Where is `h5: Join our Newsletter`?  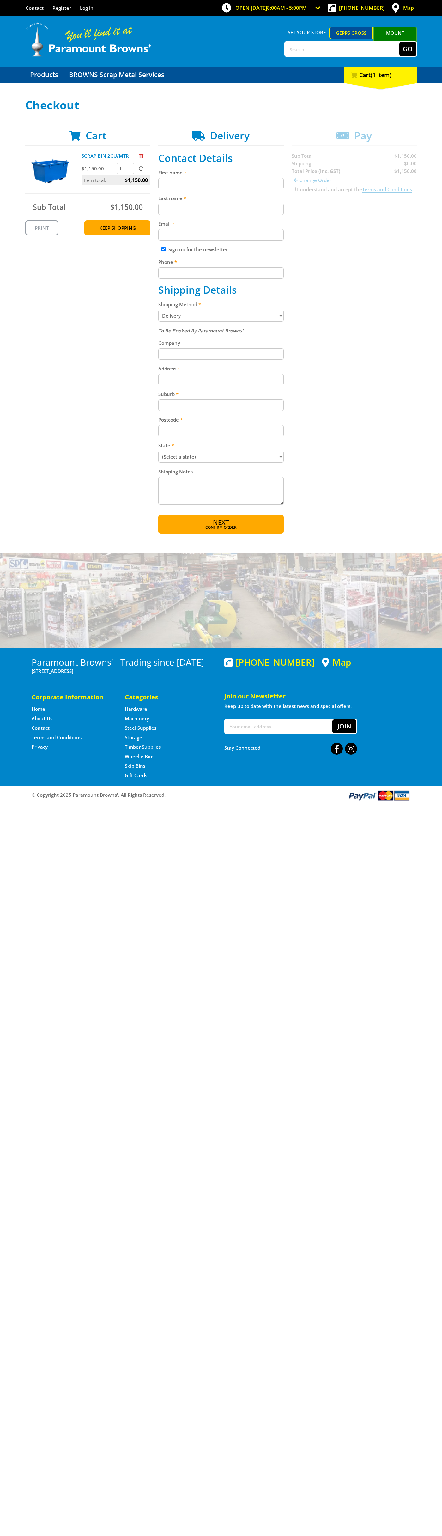 h5: Join our Newsletter is located at coordinates (318, 696).